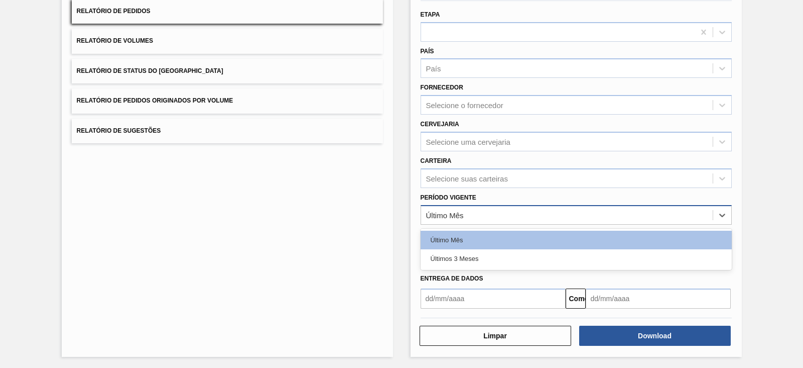  I want to click on font: Carteira, so click(436, 161).